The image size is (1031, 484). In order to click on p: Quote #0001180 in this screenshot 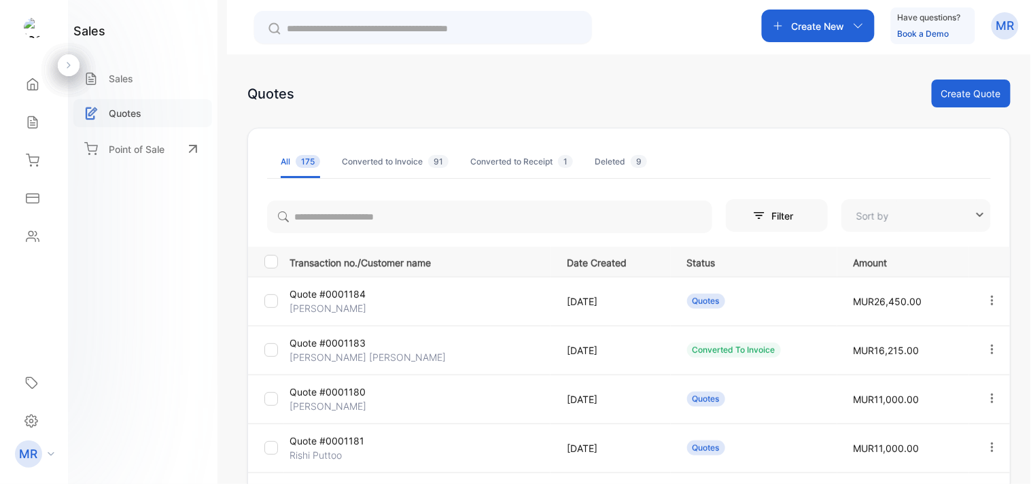, I will do `click(333, 392)`.